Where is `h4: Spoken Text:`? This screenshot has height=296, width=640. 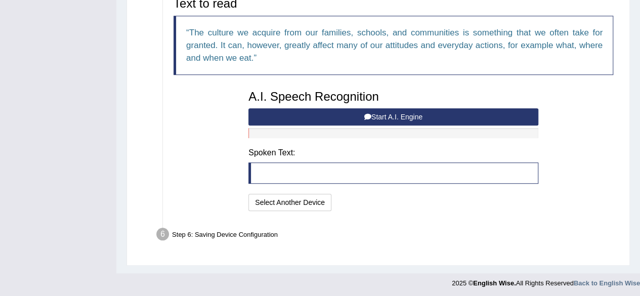 h4: Spoken Text: is located at coordinates (393, 153).